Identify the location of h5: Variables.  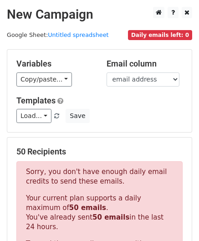
(55, 64).